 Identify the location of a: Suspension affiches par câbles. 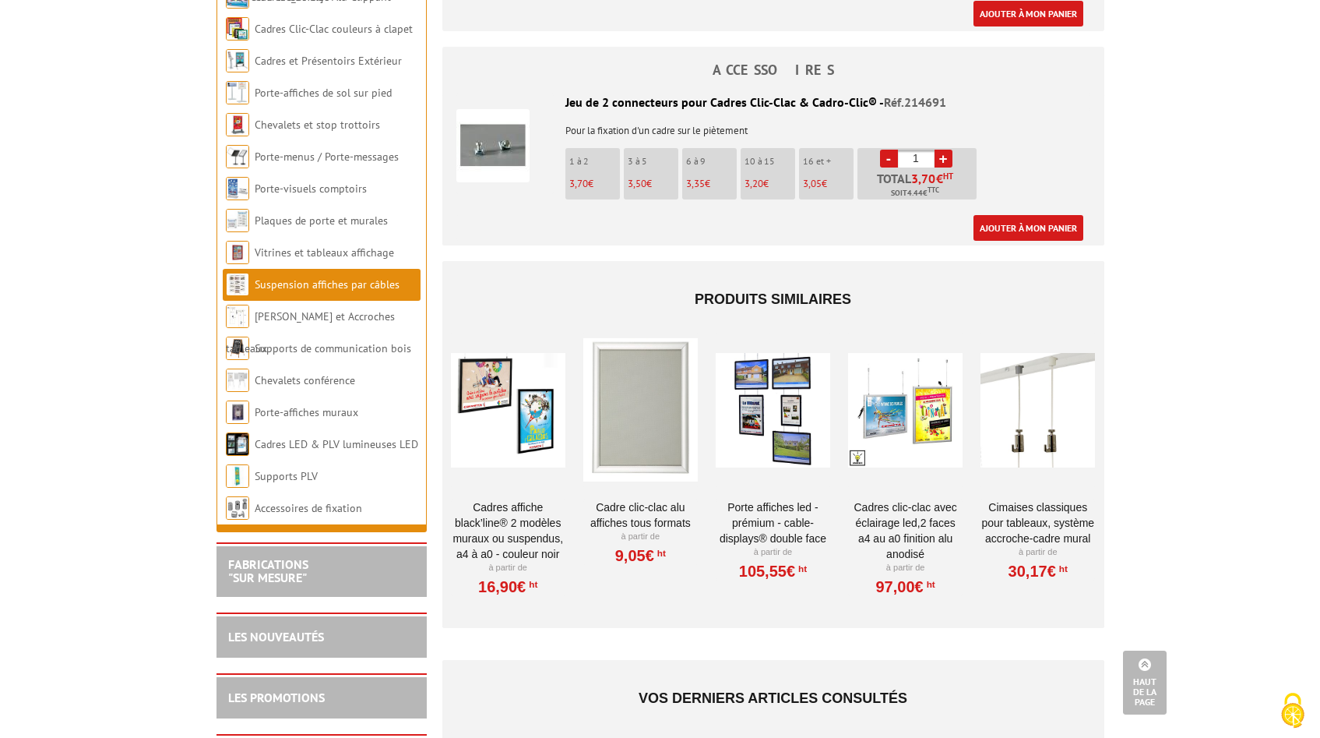
(327, 284).